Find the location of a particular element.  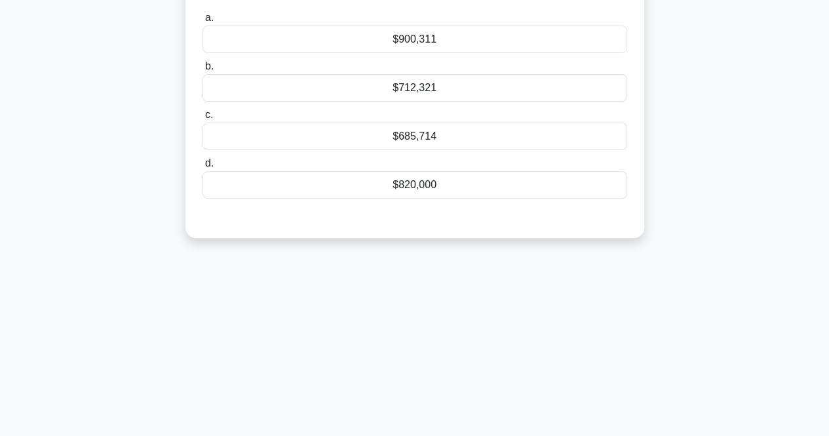

span: d. is located at coordinates (209, 163).